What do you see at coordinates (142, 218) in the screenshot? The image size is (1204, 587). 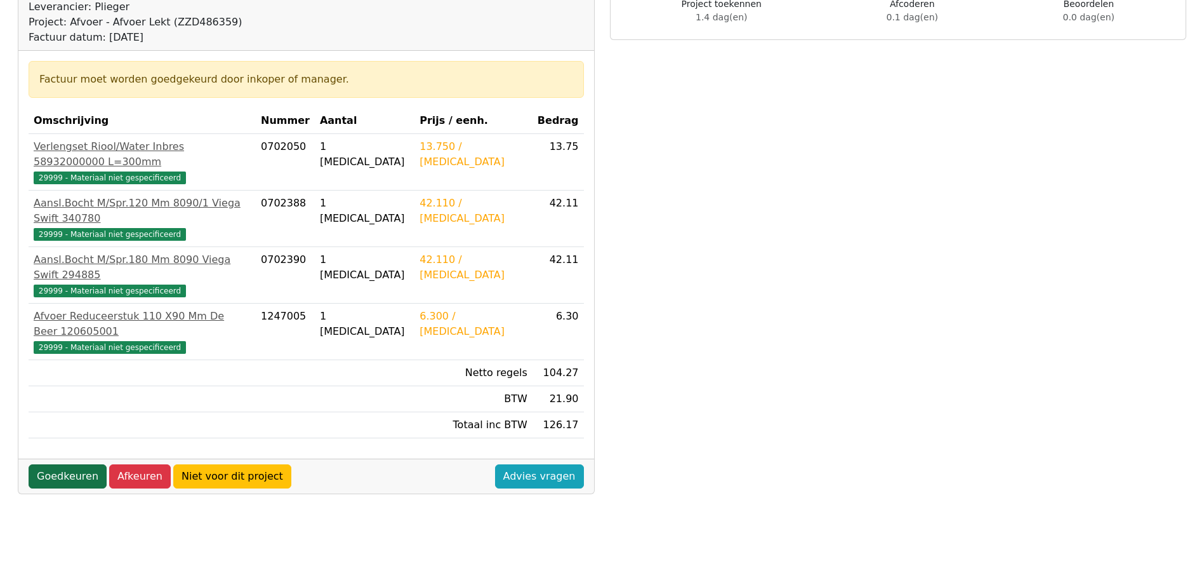 I see `a: Aansl.Bocht M/Spr.120 Mm 8090/1 Viega Swift 34078029999 - Materiaal niet gespecificeerd` at bounding box center [142, 218].